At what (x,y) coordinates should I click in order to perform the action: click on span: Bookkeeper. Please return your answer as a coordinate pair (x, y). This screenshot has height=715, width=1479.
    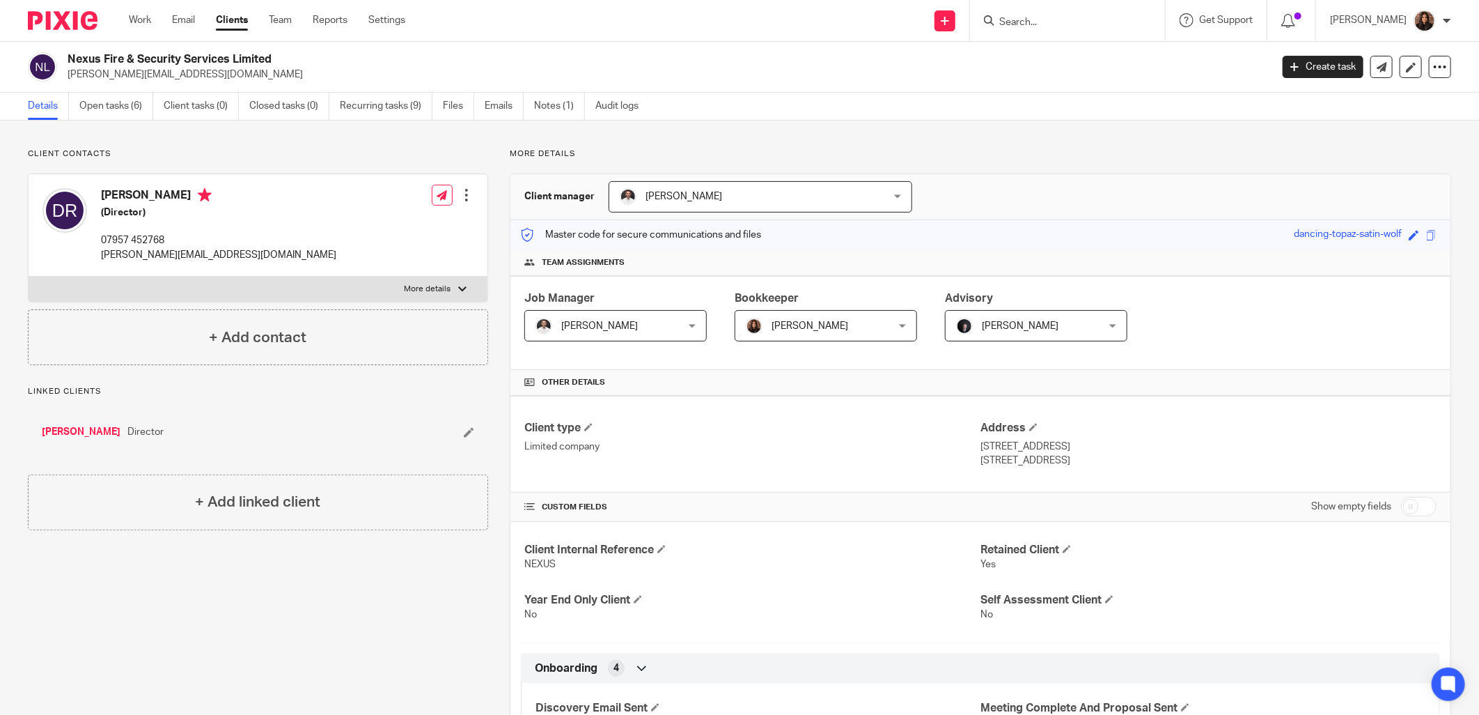
    Looking at the image, I should click on (767, 298).